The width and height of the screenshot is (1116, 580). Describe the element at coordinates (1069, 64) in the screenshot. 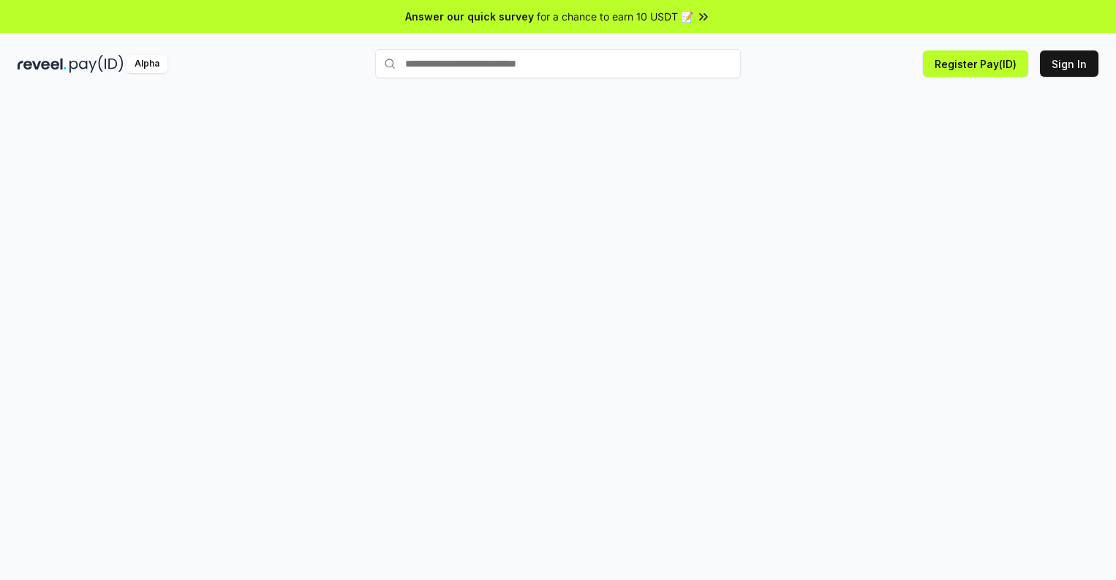

I see `button: Sign In` at that location.